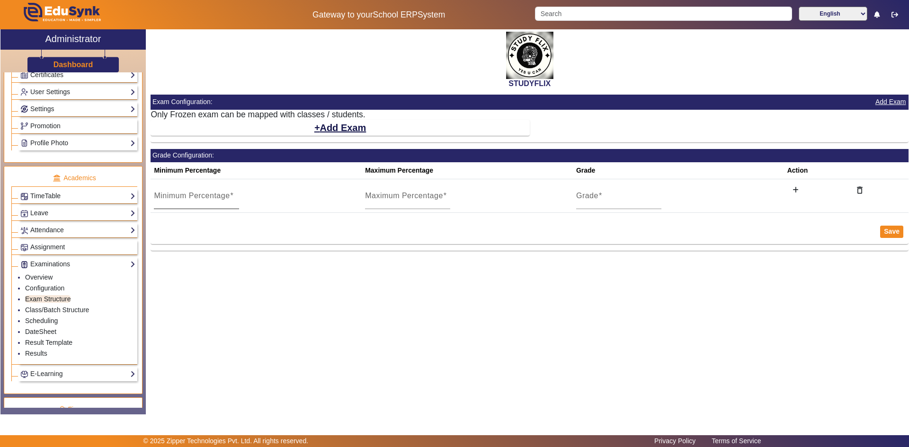  Describe the element at coordinates (73, 64) in the screenshot. I see `h3: Dashboard` at that location.